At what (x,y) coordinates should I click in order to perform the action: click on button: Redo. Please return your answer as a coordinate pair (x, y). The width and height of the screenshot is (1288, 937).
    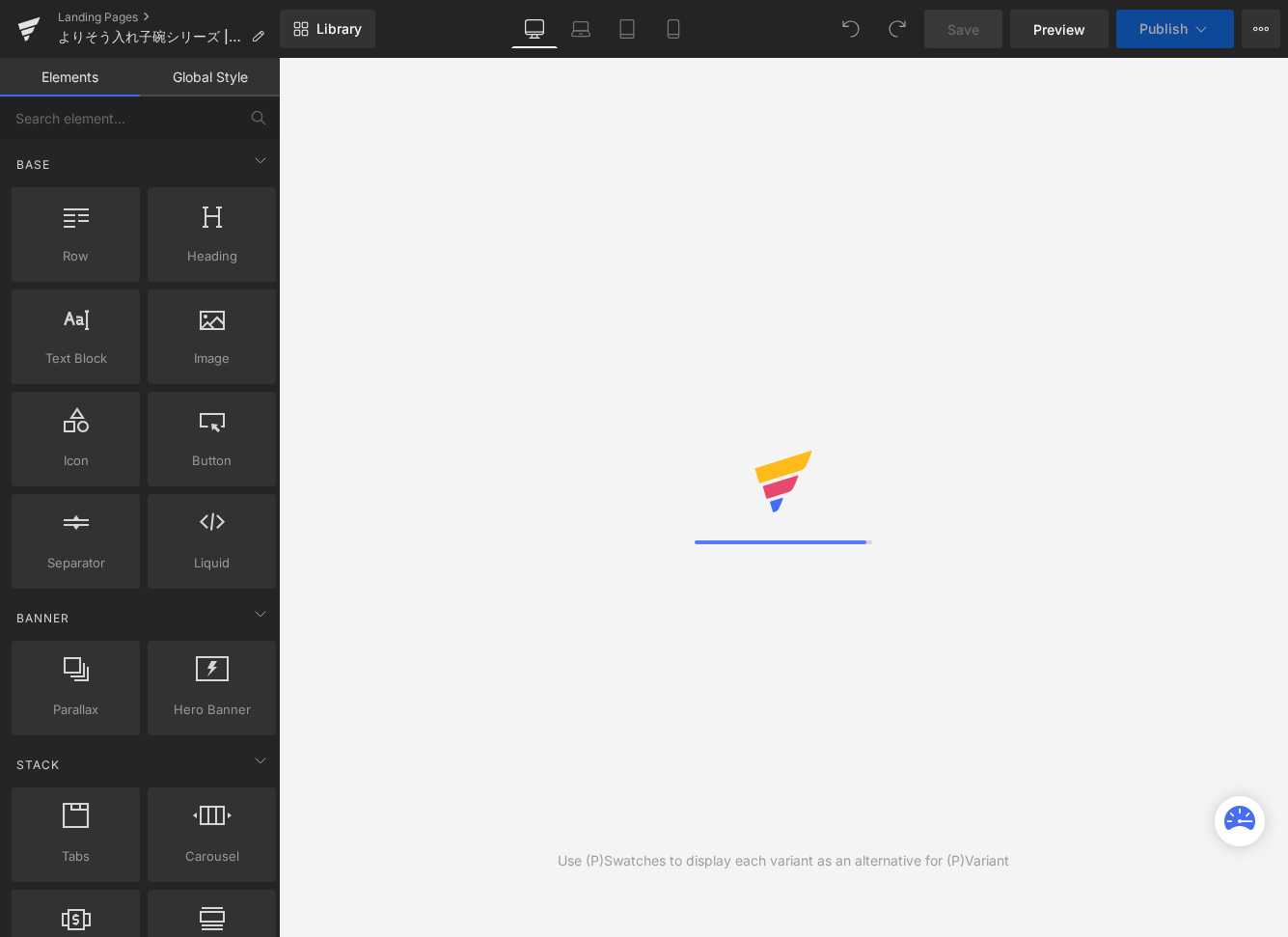
    Looking at the image, I should click on (897, 29).